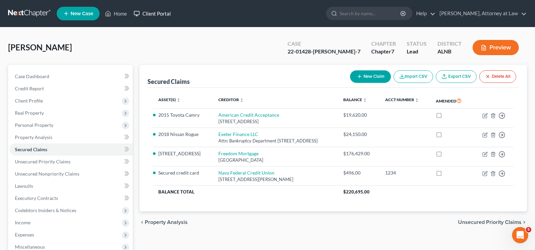 Image resolution: width=535 pixels, height=250 pixels. Describe the element at coordinates (324, 44) in the screenshot. I see `div: Case` at that location.